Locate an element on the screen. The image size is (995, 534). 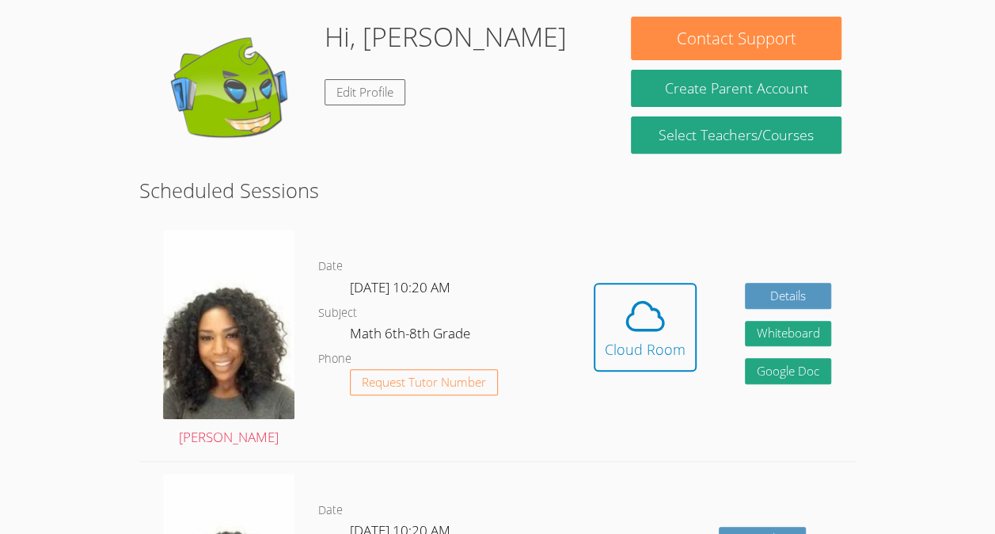
img: avatar.png is located at coordinates (229, 324).